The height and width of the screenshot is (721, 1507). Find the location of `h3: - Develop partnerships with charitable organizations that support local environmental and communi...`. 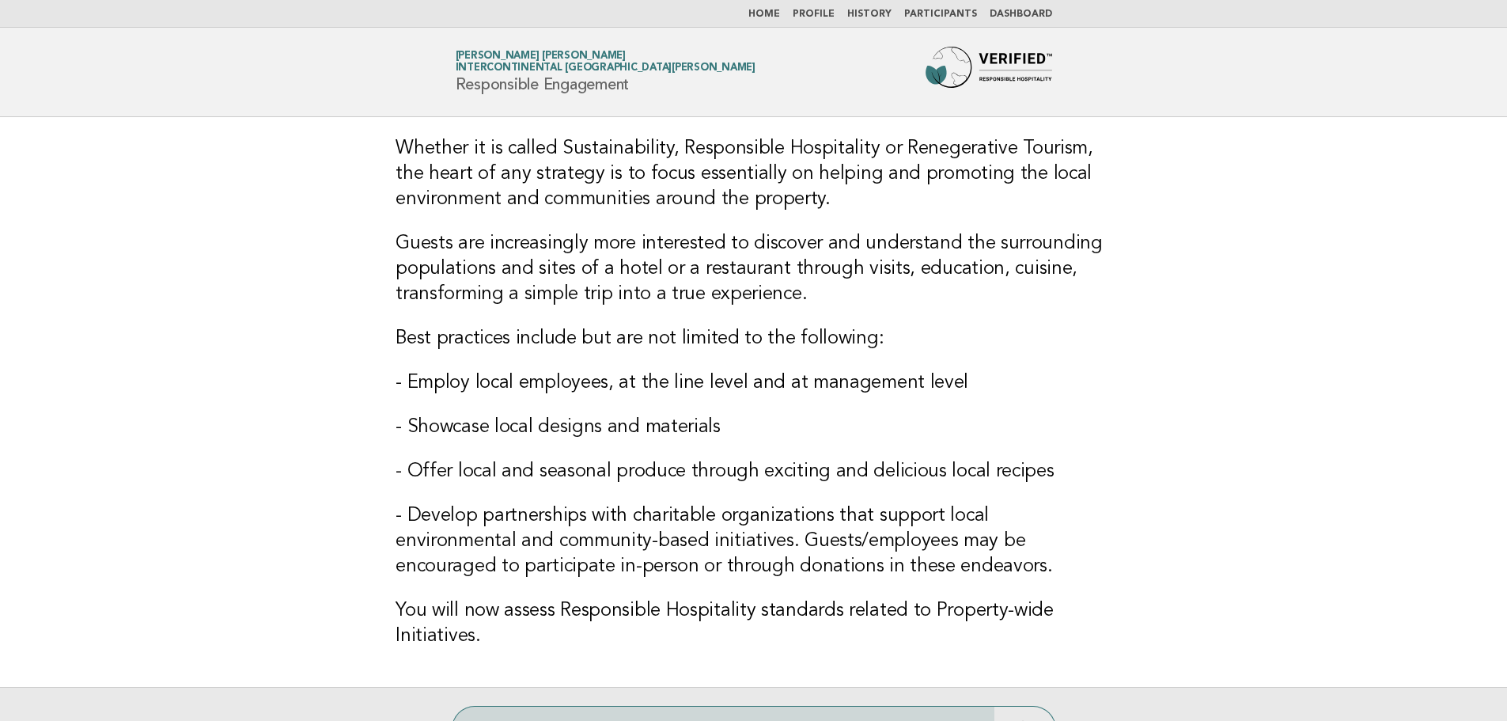

h3: - Develop partnerships with charitable organizations that support local environmental and communi... is located at coordinates (753, 541).